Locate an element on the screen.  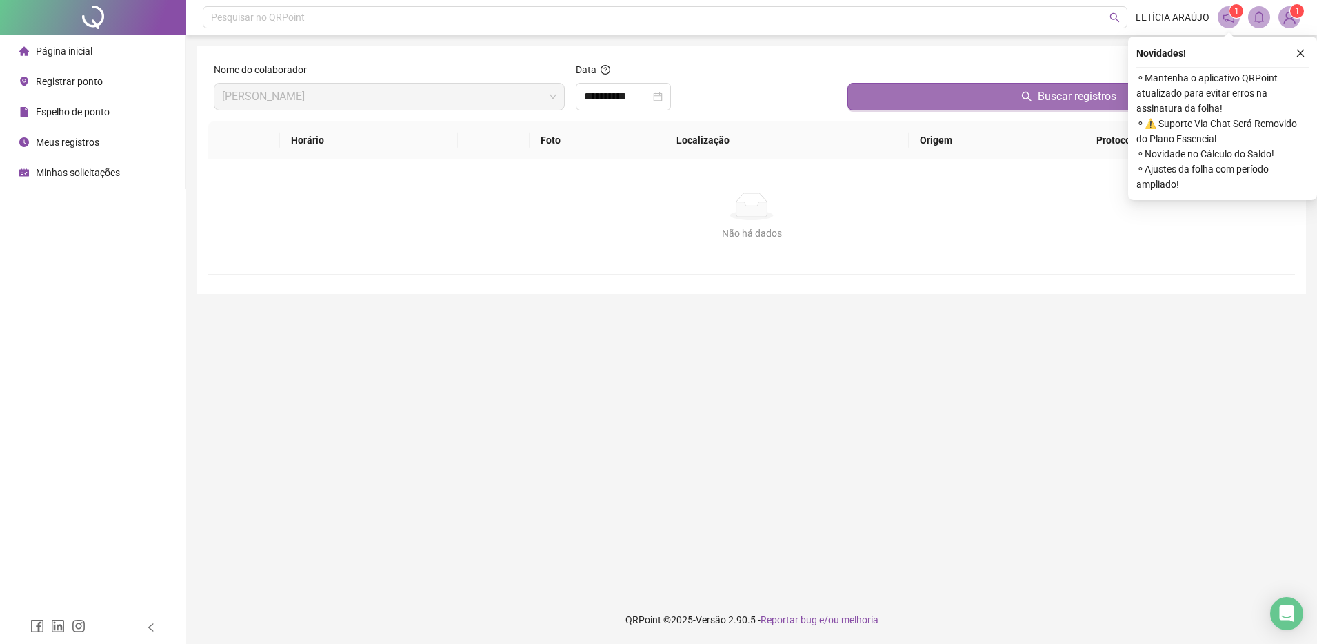
span: Reportar bug e/ou melhoria is located at coordinates (819, 619).